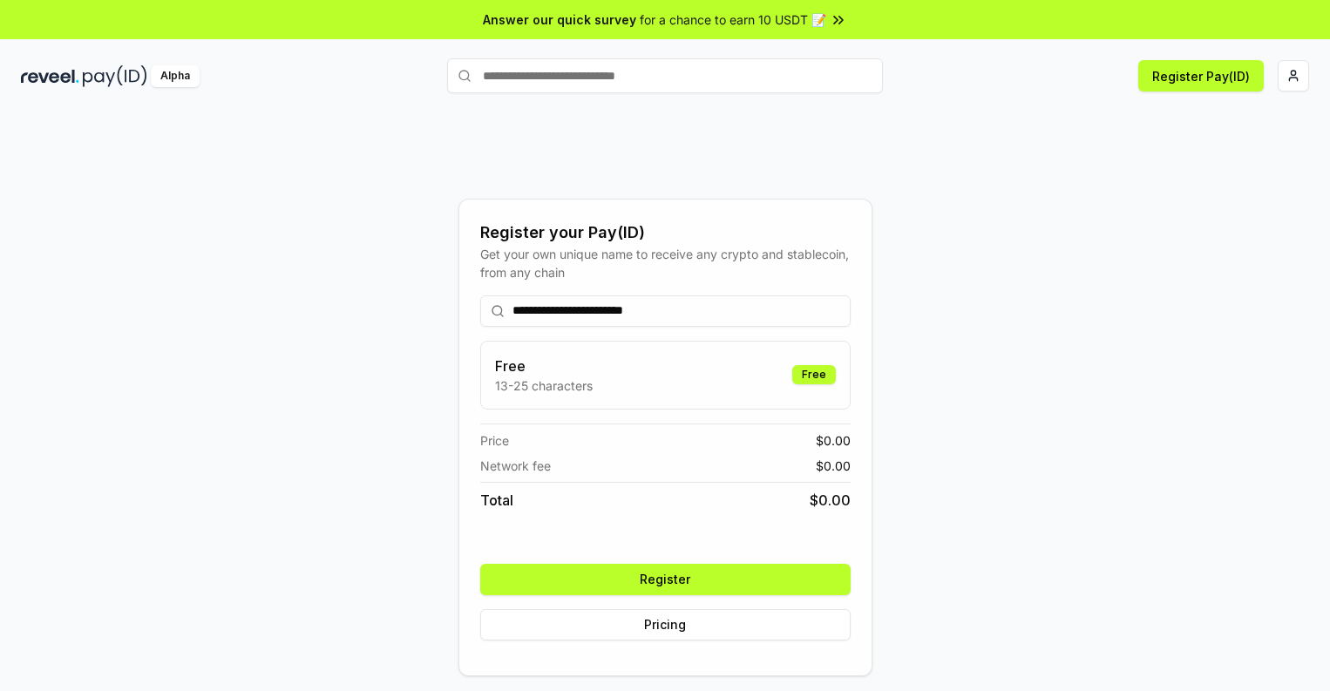 This screenshot has height=691, width=1330. What do you see at coordinates (560, 19) in the screenshot?
I see `span: Answer our quick survey` at bounding box center [560, 19].